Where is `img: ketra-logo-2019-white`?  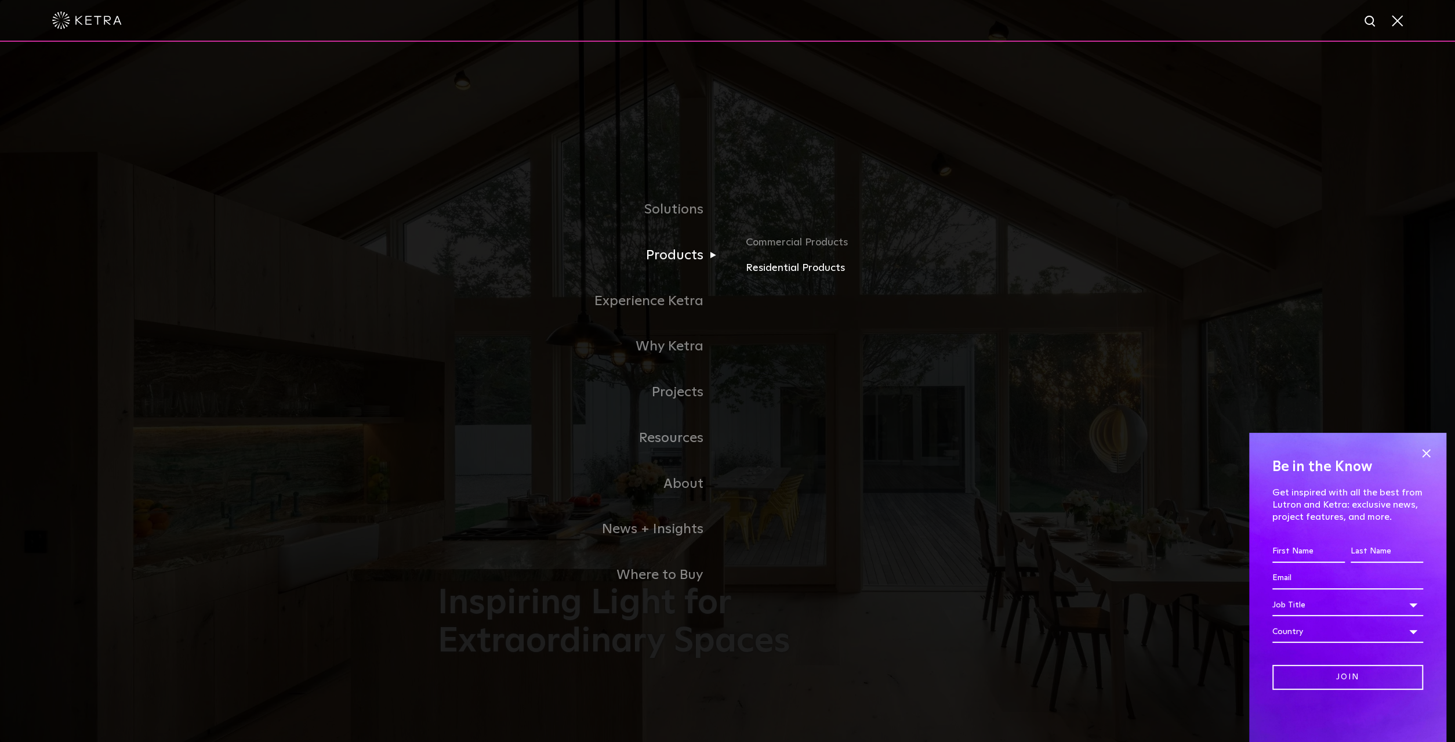 img: ketra-logo-2019-white is located at coordinates (87, 20).